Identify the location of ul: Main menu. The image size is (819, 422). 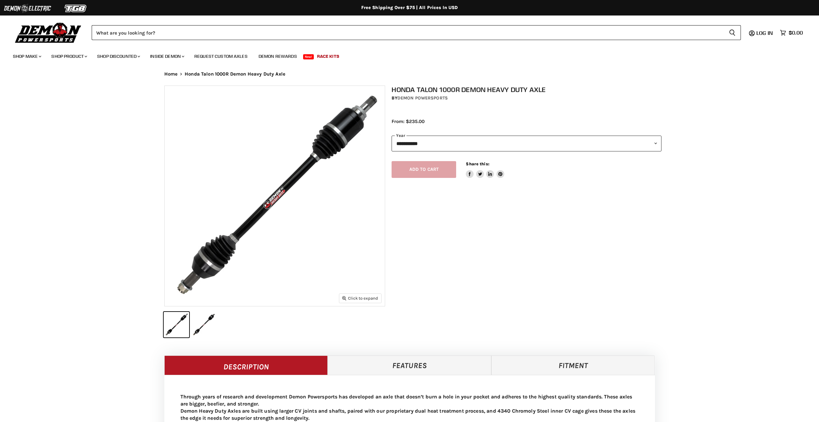
(405, 55).